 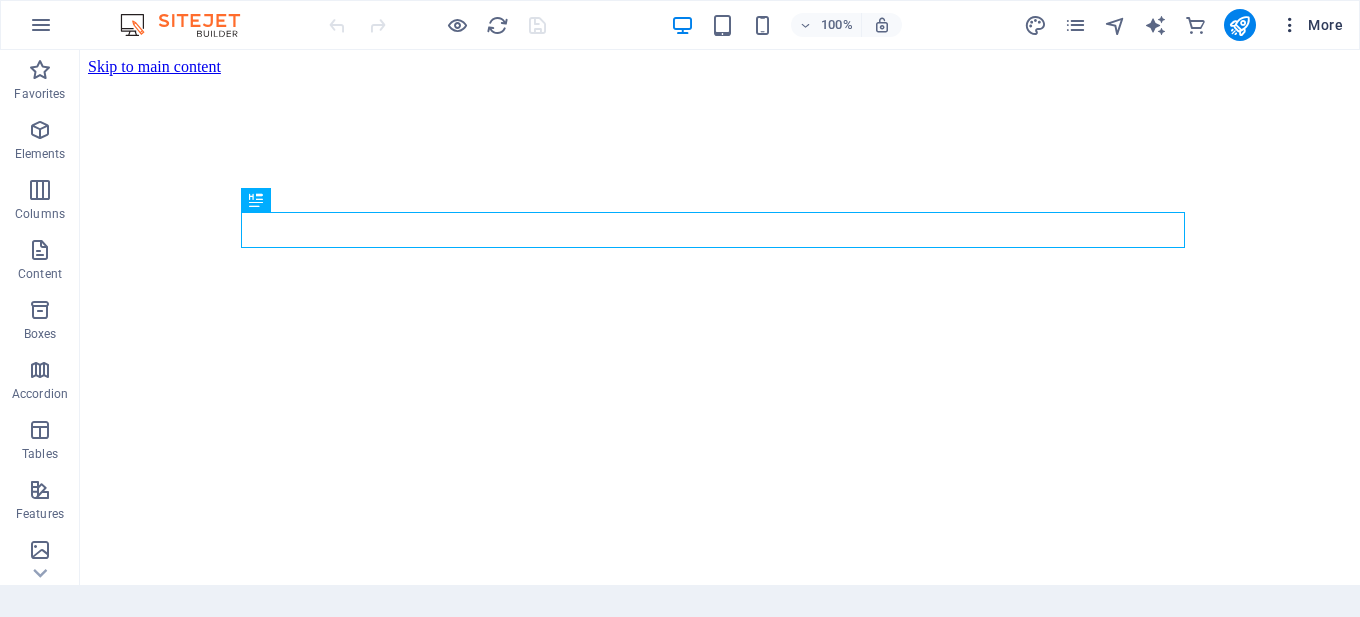 I want to click on p: Tables, so click(x=40, y=454).